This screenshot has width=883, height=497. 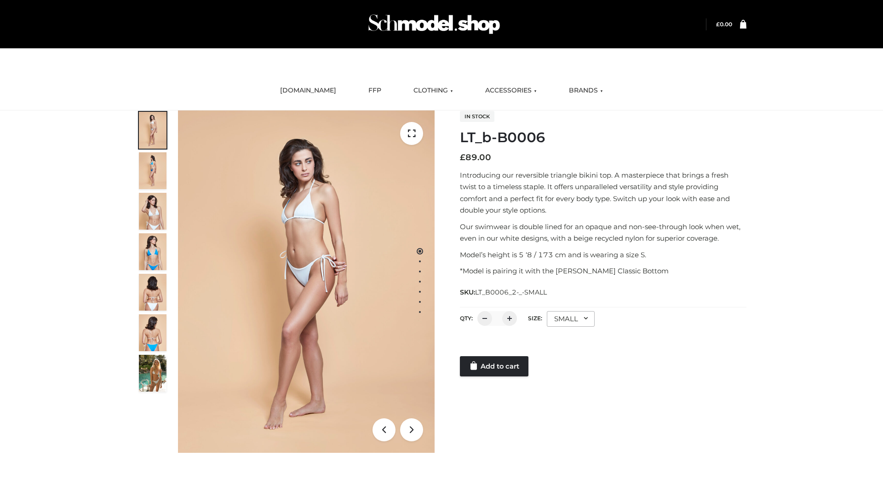 I want to click on span: LT_B0006_2-_-SMALL, so click(x=511, y=292).